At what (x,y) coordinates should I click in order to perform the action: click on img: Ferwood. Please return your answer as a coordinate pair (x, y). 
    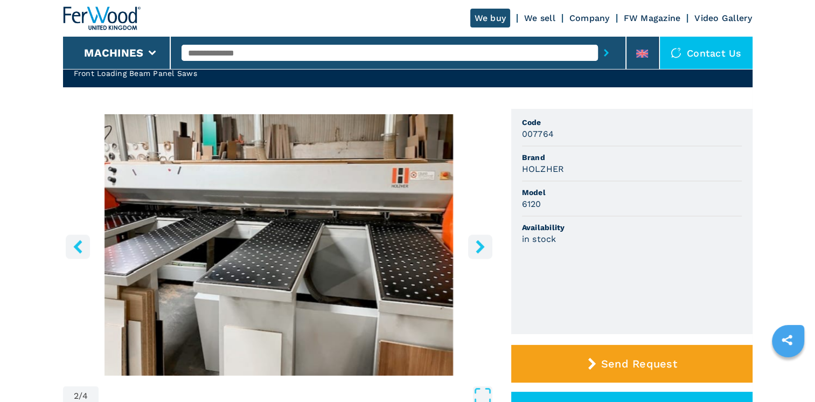
    Looking at the image, I should click on (102, 18).